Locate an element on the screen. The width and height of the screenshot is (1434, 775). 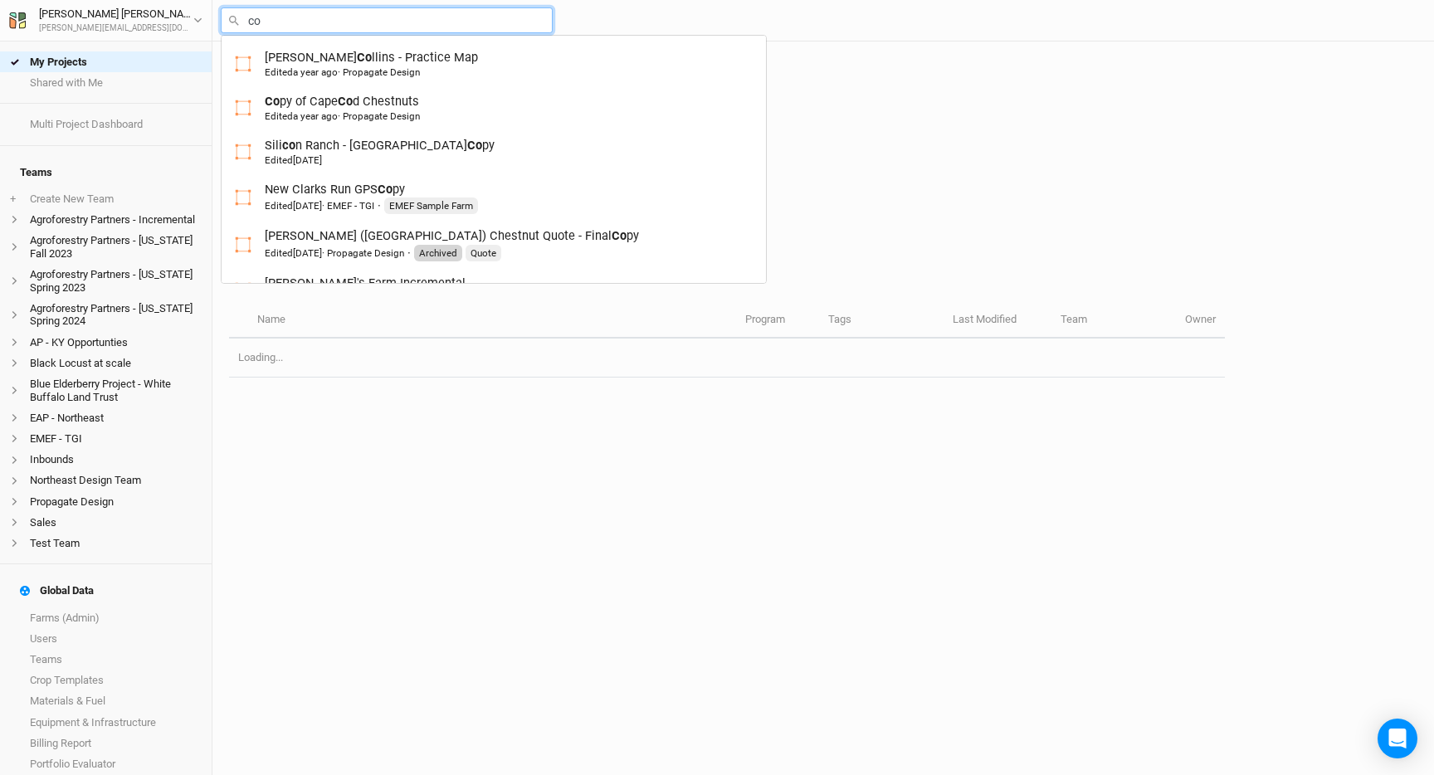
mark: co is located at coordinates (289, 145).